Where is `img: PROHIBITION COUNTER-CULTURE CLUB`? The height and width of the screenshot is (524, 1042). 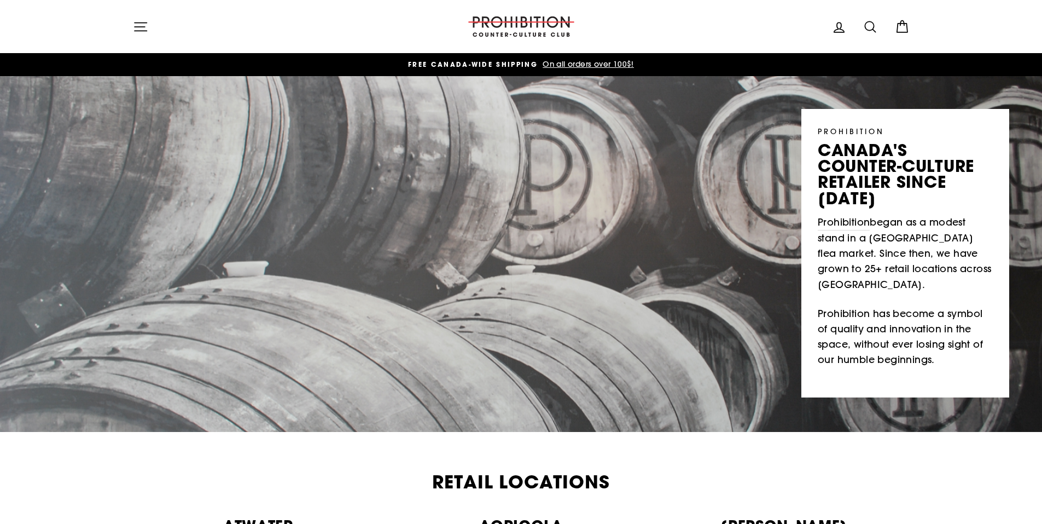
img: PROHIBITION COUNTER-CULTURE CLUB is located at coordinates (521, 26).